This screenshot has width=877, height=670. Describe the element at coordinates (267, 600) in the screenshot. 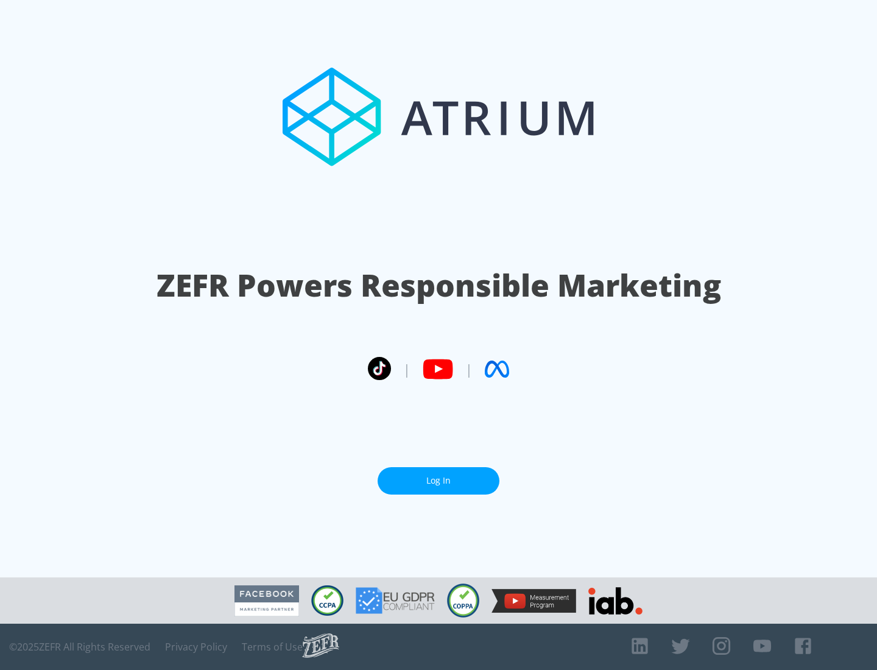

I see `img: Facebook Marketing Partner` at that location.